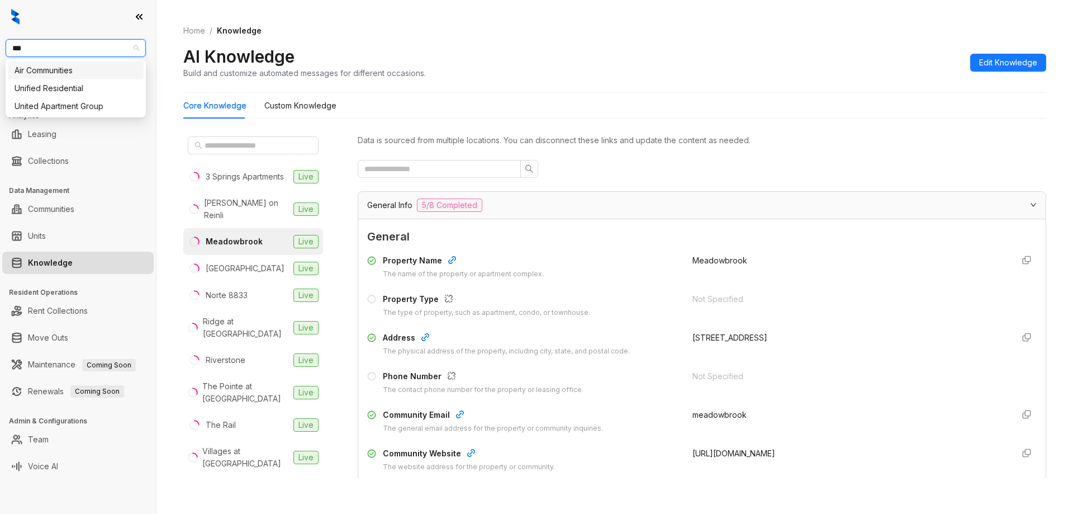 The image size is (1073, 514). Describe the element at coordinates (506, 339) in the screenshot. I see `div: Address` at that location.